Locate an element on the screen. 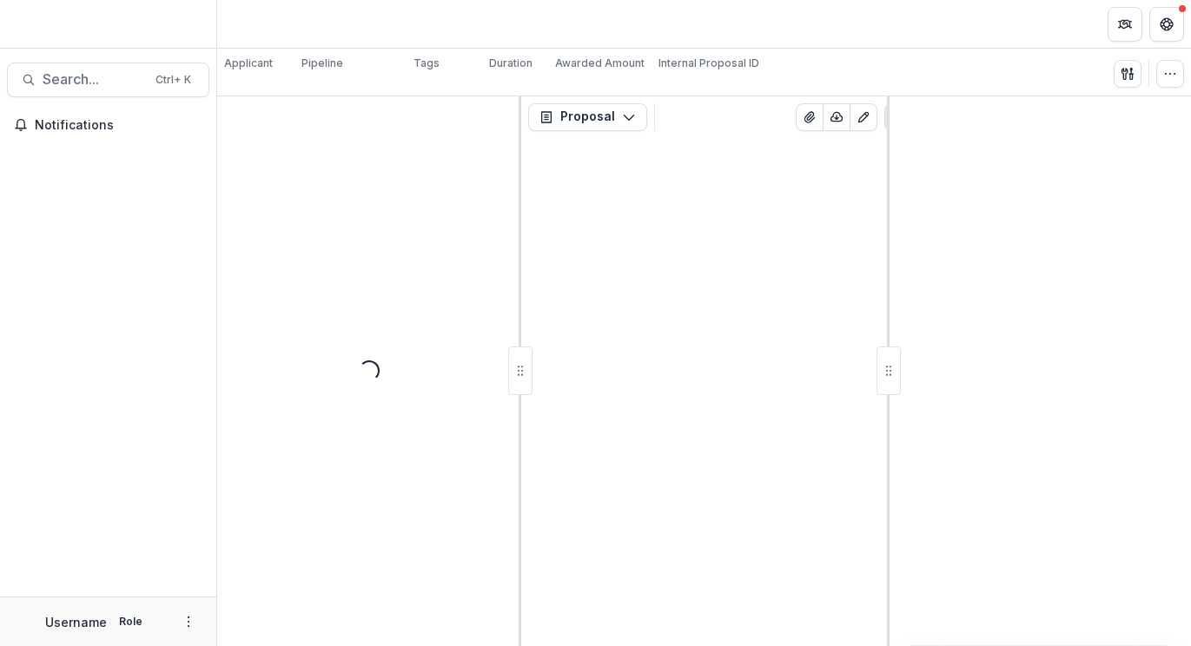 This screenshot has height=646, width=1191. p: Internal Proposal ID is located at coordinates (709, 63).